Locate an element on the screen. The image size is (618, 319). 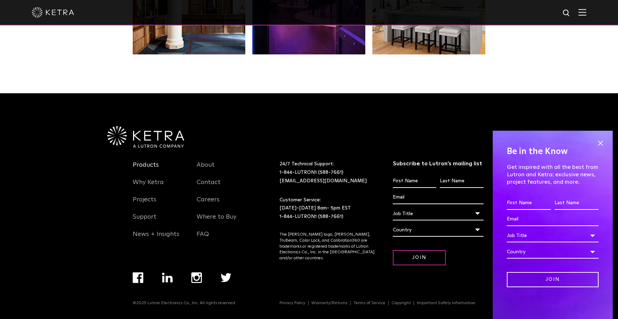
a: Contact is located at coordinates (209, 186).